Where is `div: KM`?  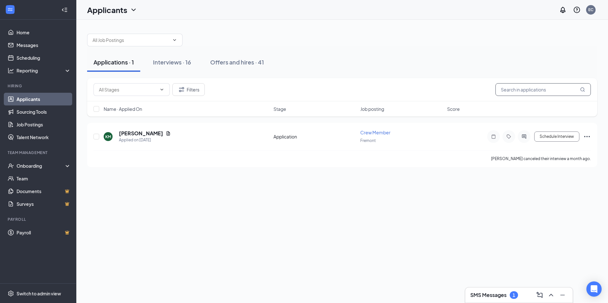 div: KM is located at coordinates (108, 137).